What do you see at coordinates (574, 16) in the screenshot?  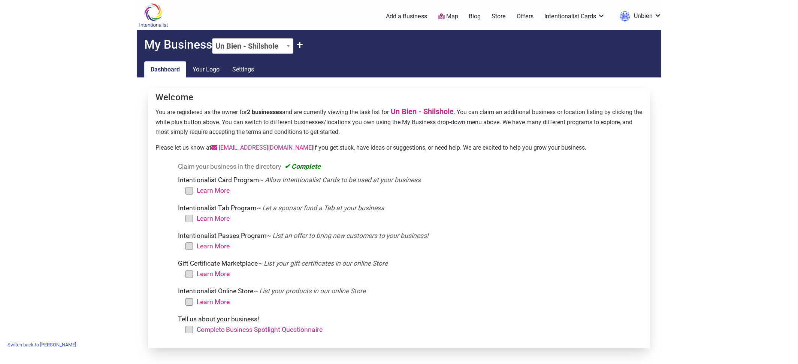 I see `li: Intentionalist Cards` at bounding box center [574, 16].